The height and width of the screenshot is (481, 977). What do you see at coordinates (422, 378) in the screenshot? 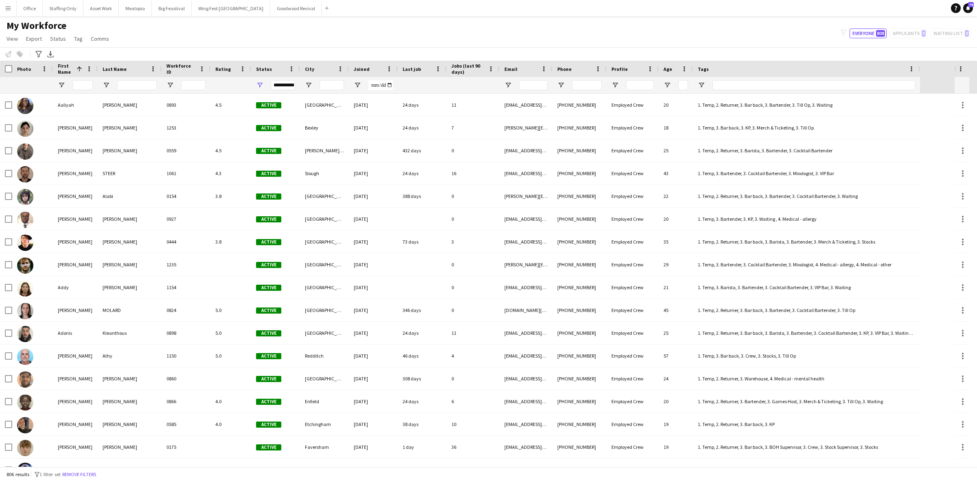
I see `div: 308 days` at bounding box center [422, 378].